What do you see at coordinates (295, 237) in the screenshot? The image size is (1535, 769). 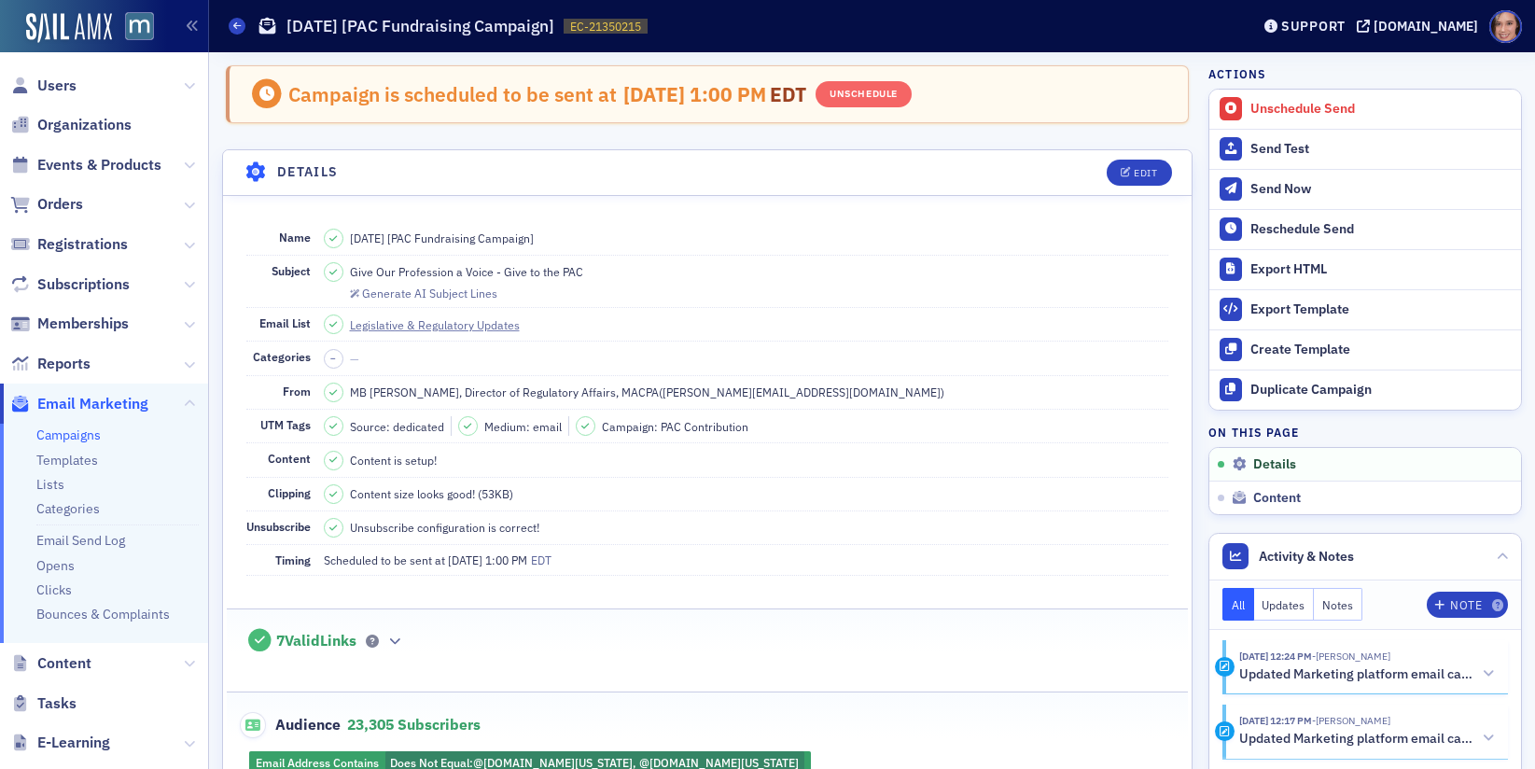 I see `span: Name` at bounding box center [295, 237].